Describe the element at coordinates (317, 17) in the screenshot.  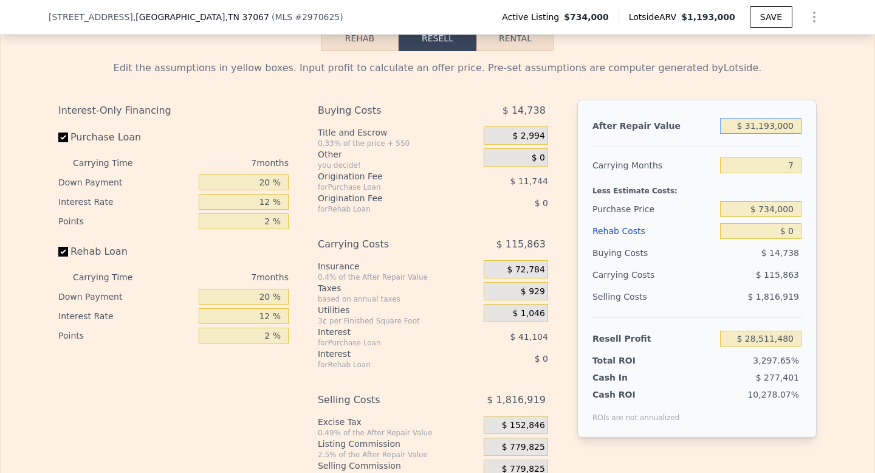
I see `span: # 2970625` at that location.